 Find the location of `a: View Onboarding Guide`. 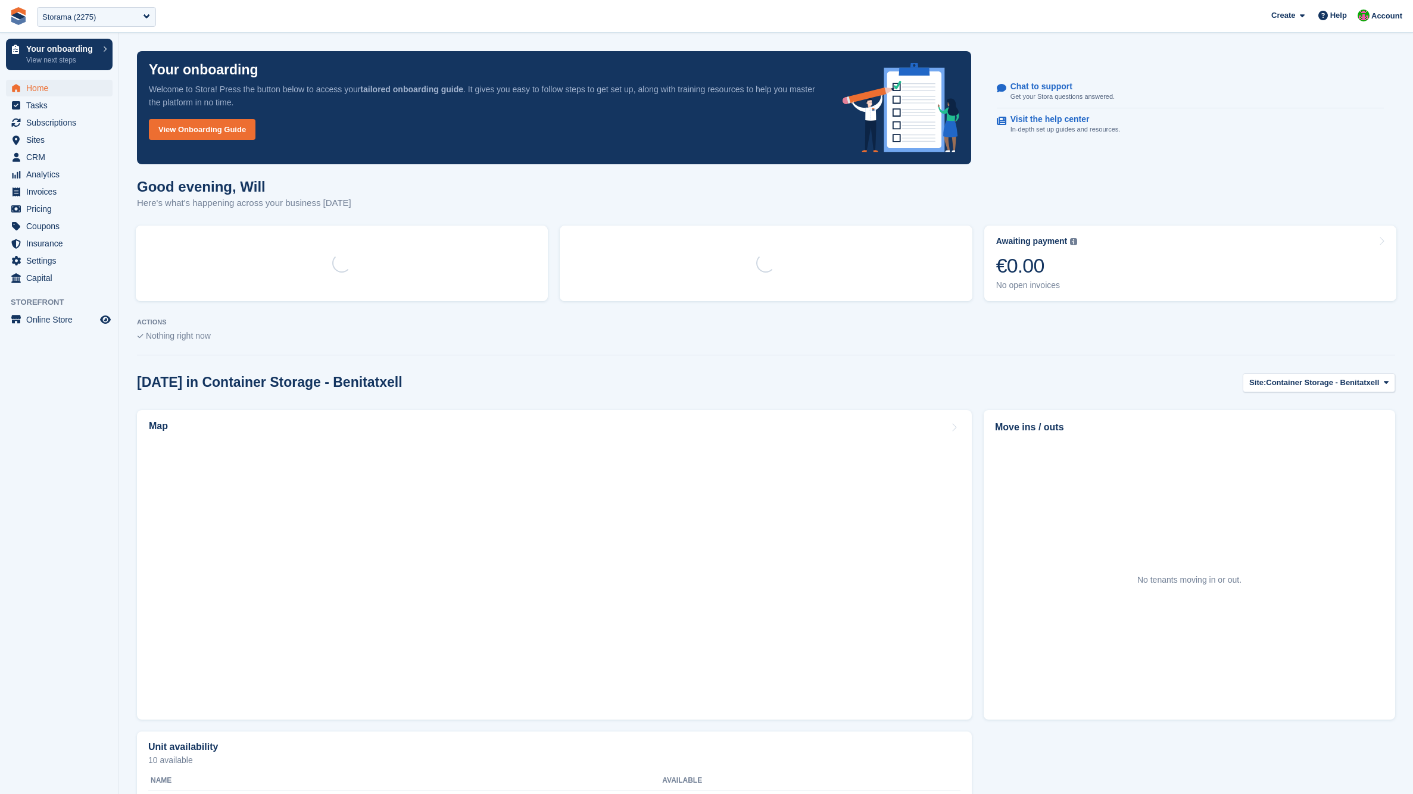

a: View Onboarding Guide is located at coordinates (202, 129).